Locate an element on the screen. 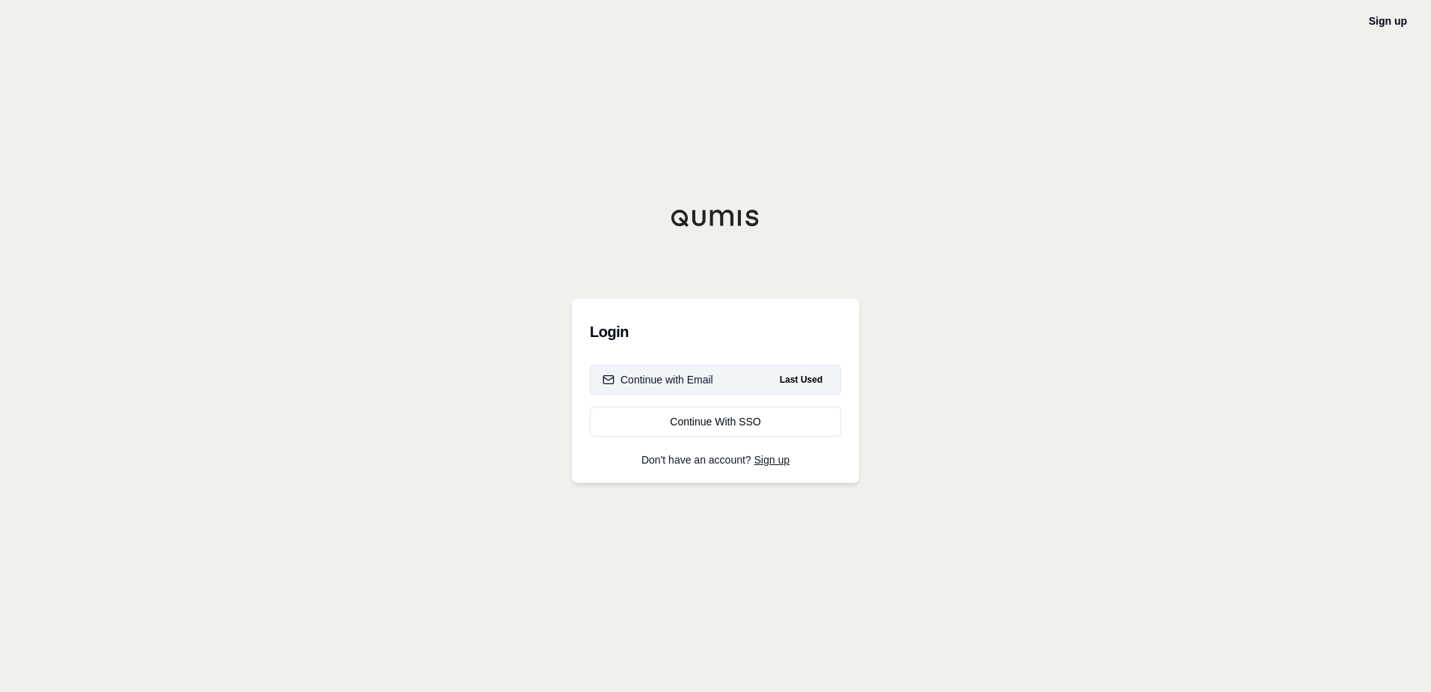 The image size is (1431, 692). div: Continue with Email is located at coordinates (658, 379).